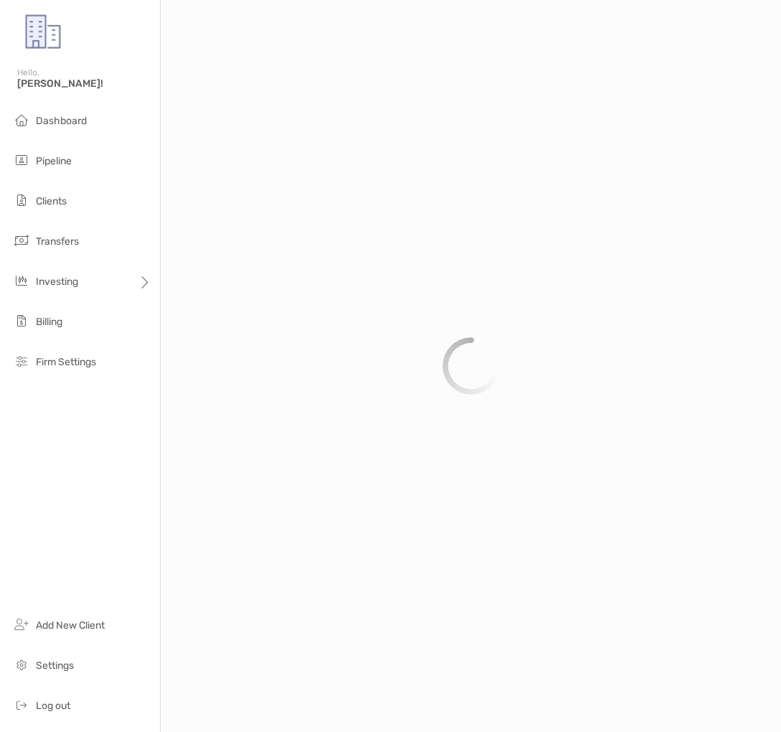  Describe the element at coordinates (22, 280) in the screenshot. I see `img: investing icon` at that location.